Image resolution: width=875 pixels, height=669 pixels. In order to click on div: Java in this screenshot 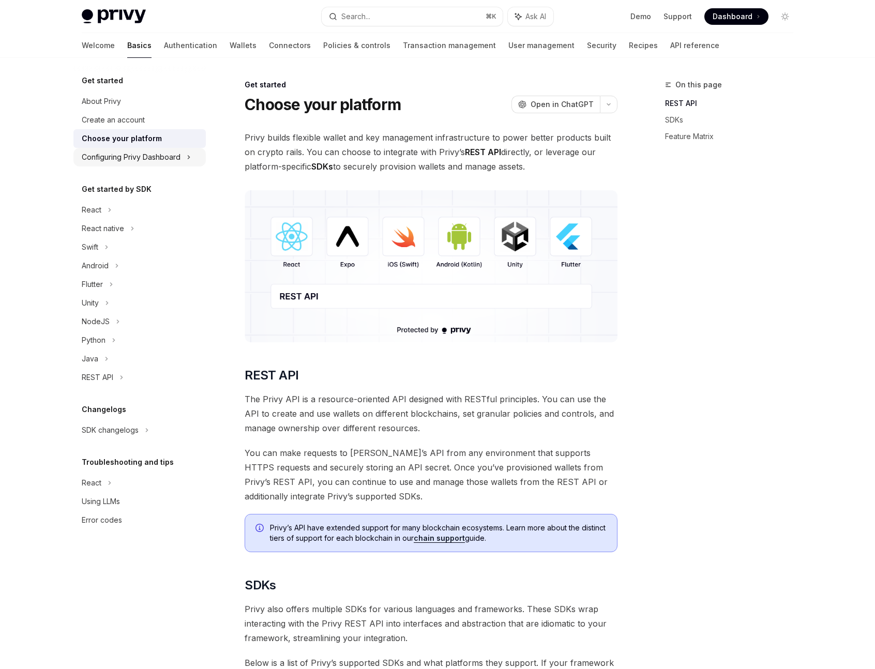, I will do `click(90, 359)`.